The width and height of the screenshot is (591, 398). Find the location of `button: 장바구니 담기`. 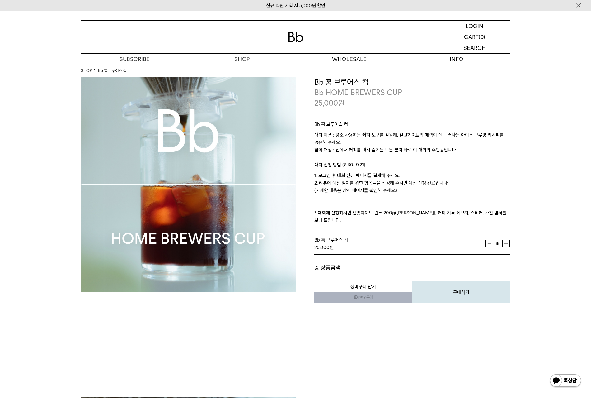

button: 장바구니 담기 is located at coordinates (363, 286).